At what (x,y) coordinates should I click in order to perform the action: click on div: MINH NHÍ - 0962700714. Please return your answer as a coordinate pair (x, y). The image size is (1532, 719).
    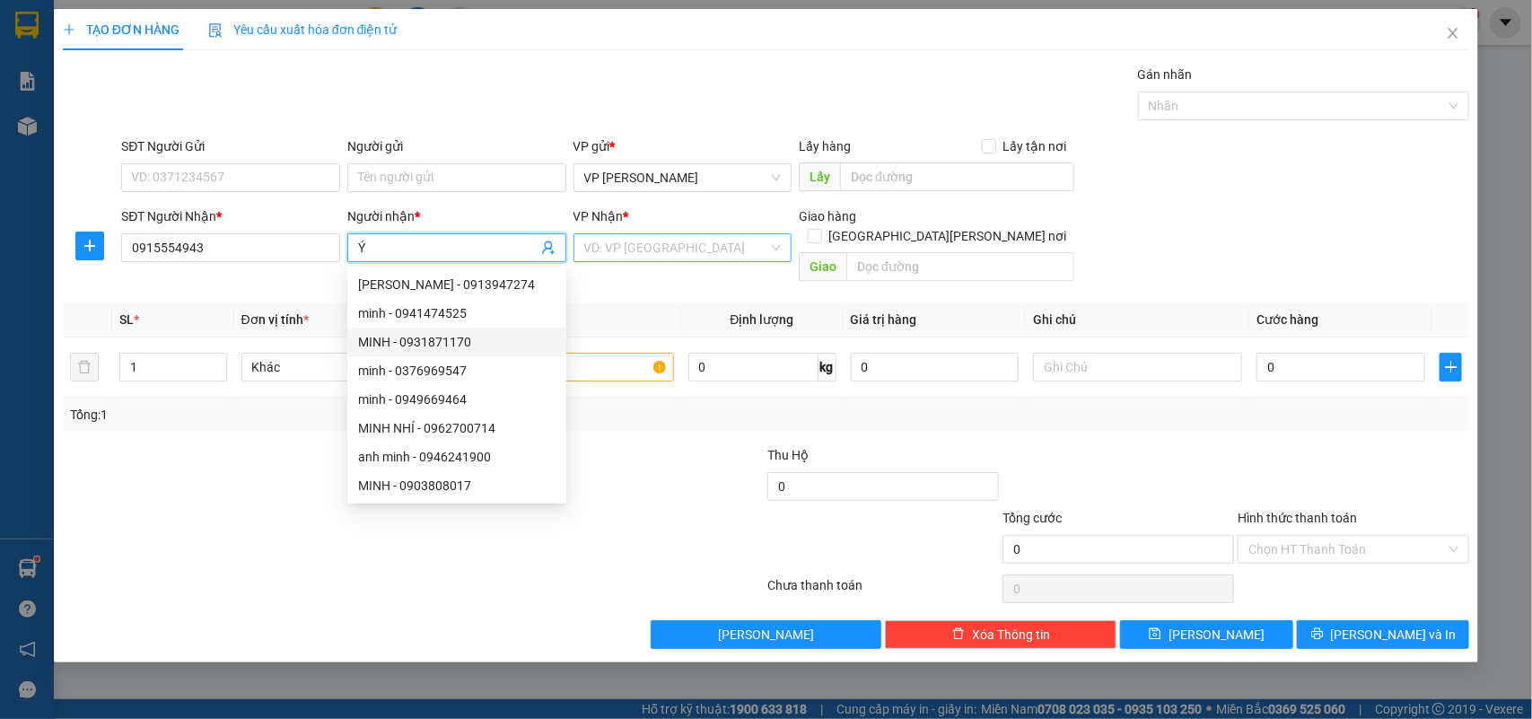
    Looking at the image, I should click on (457, 428).